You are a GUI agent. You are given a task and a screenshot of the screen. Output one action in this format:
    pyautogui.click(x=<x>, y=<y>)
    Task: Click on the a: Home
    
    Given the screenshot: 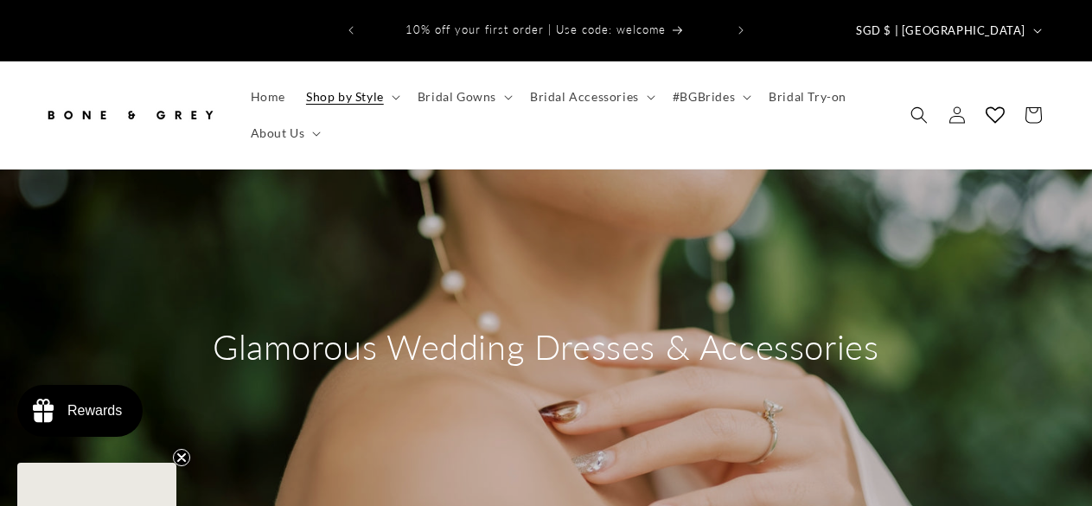 What is the action you would take?
    pyautogui.click(x=268, y=97)
    